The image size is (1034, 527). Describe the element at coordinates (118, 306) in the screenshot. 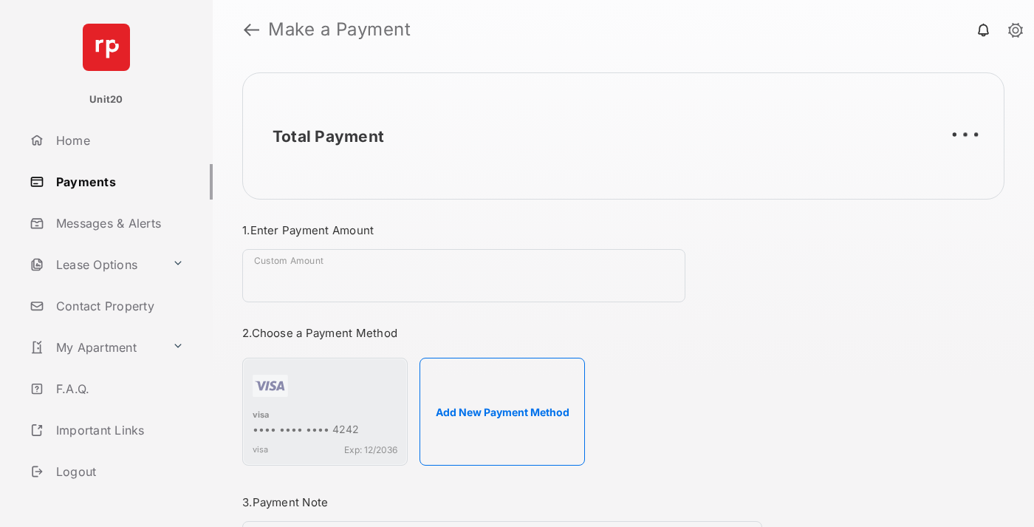

I see `a: Contact Property` at that location.